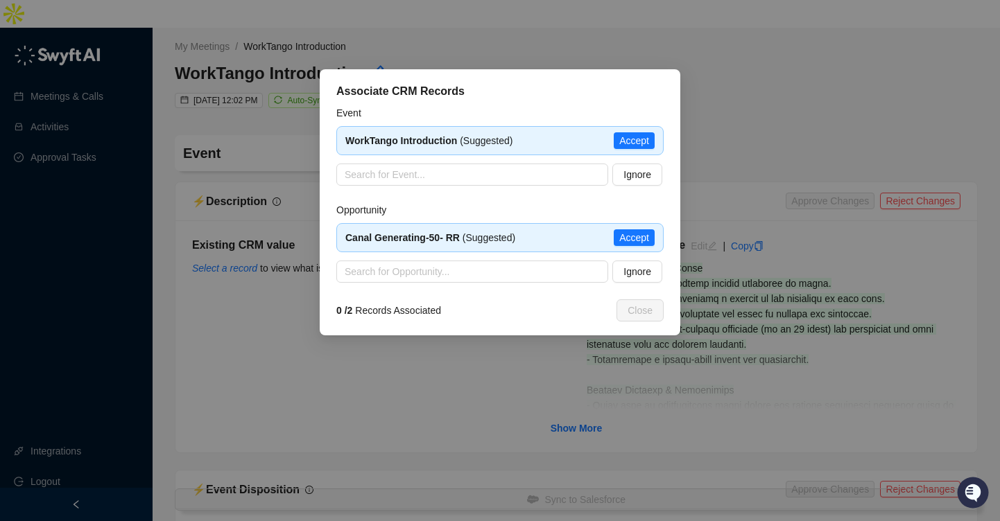 This screenshot has height=521, width=1000. I want to click on strong: 0 / 2, so click(344, 311).